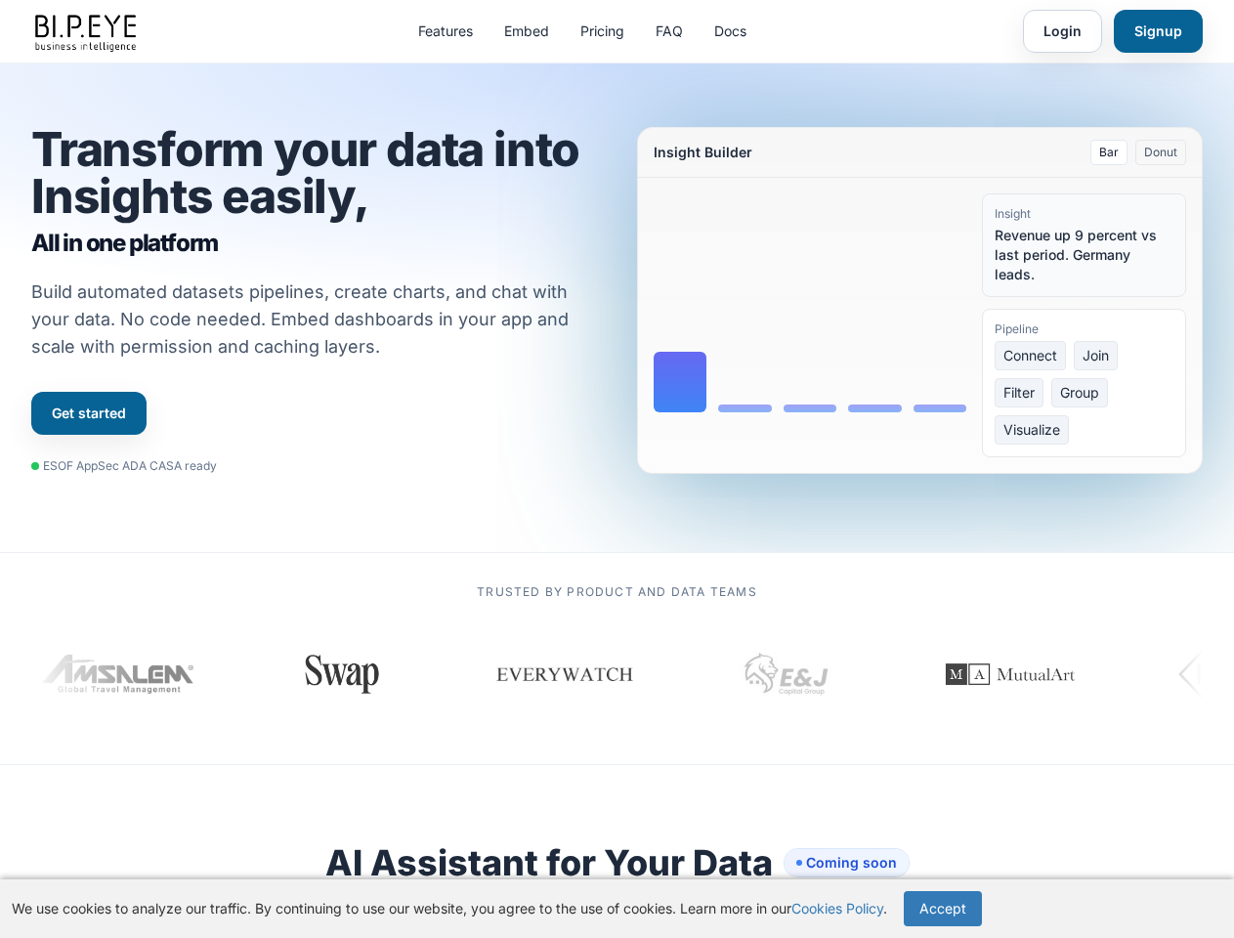 This screenshot has width=1234, height=938. What do you see at coordinates (1019, 393) in the screenshot?
I see `span: Filter` at bounding box center [1019, 393].